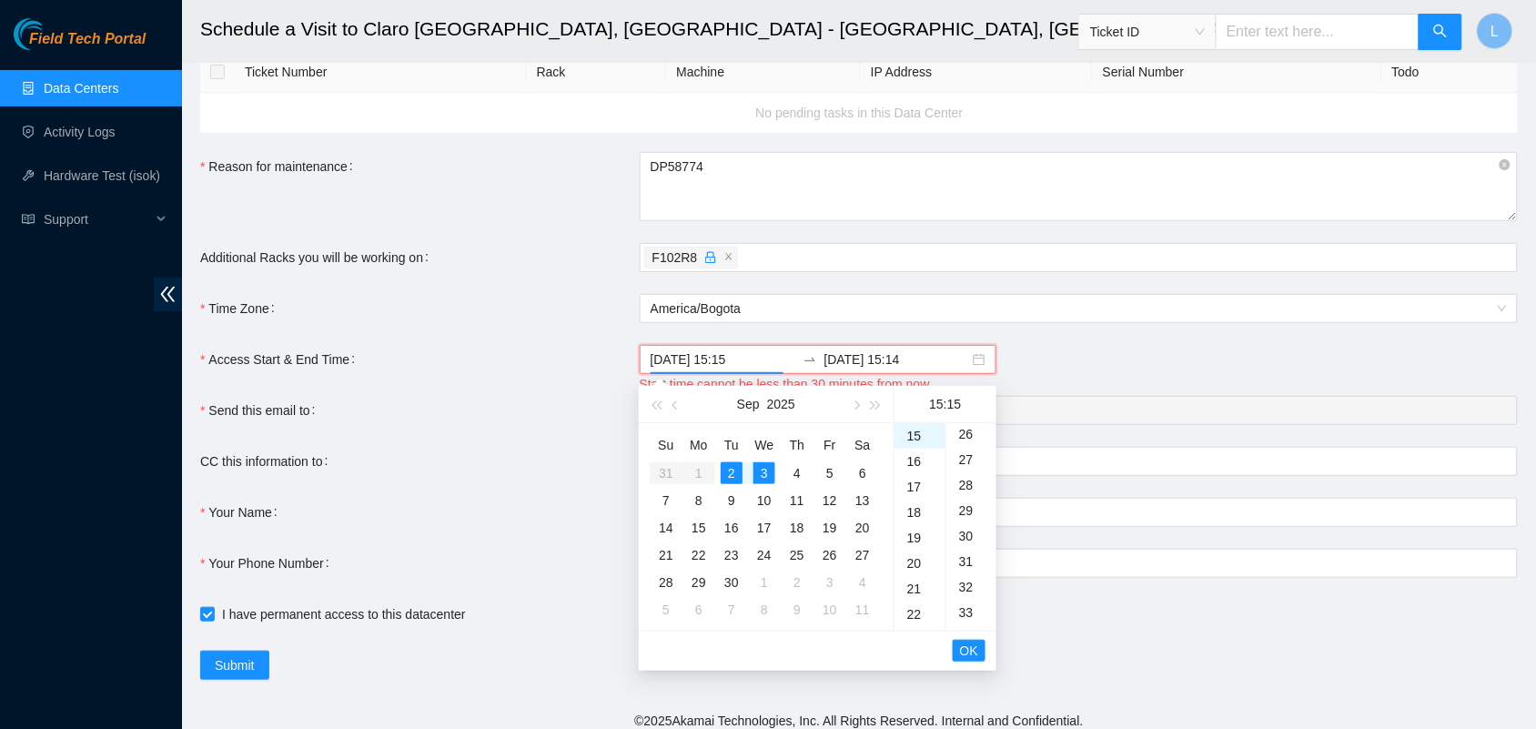 The width and height of the screenshot is (1536, 729). Describe the element at coordinates (732, 528) in the screenshot. I see `td: 2025-09-16` at that location.